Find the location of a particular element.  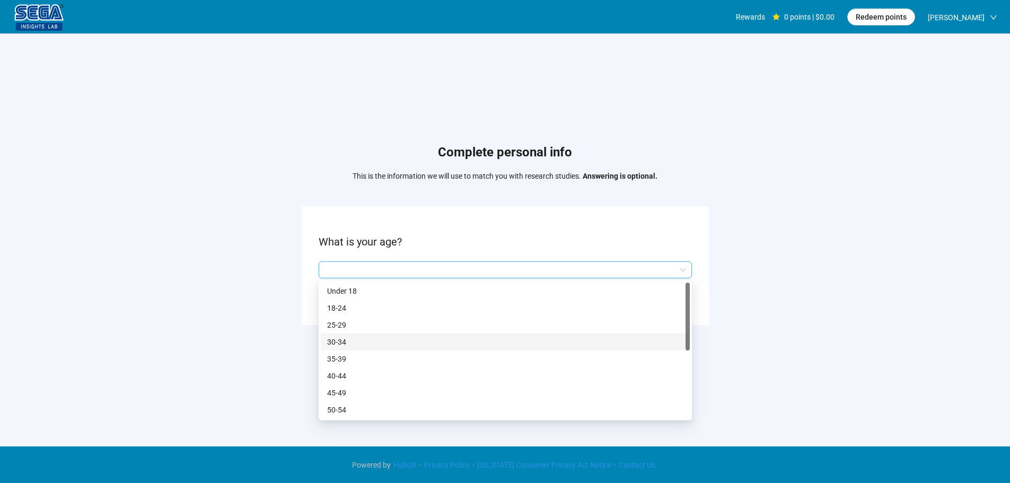

strong: Answering is optional. is located at coordinates (620, 176).